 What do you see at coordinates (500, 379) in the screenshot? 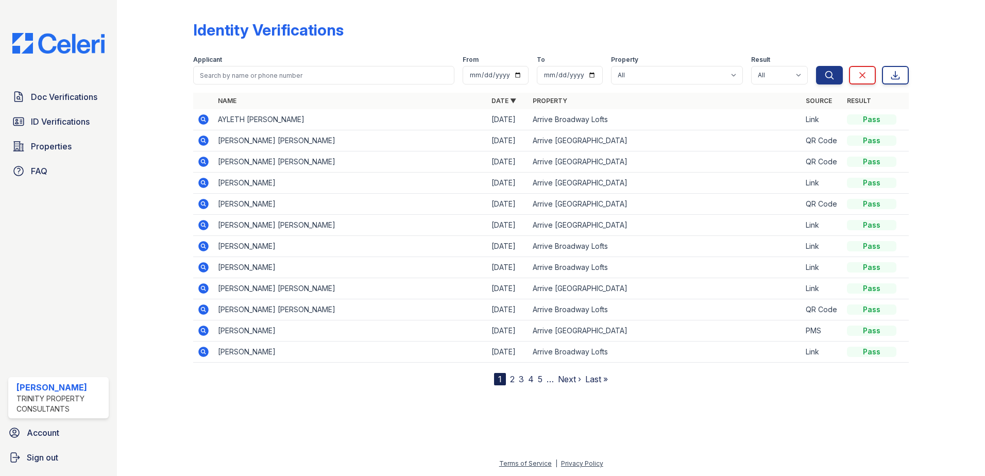
I see `div: 1` at bounding box center [500, 379].